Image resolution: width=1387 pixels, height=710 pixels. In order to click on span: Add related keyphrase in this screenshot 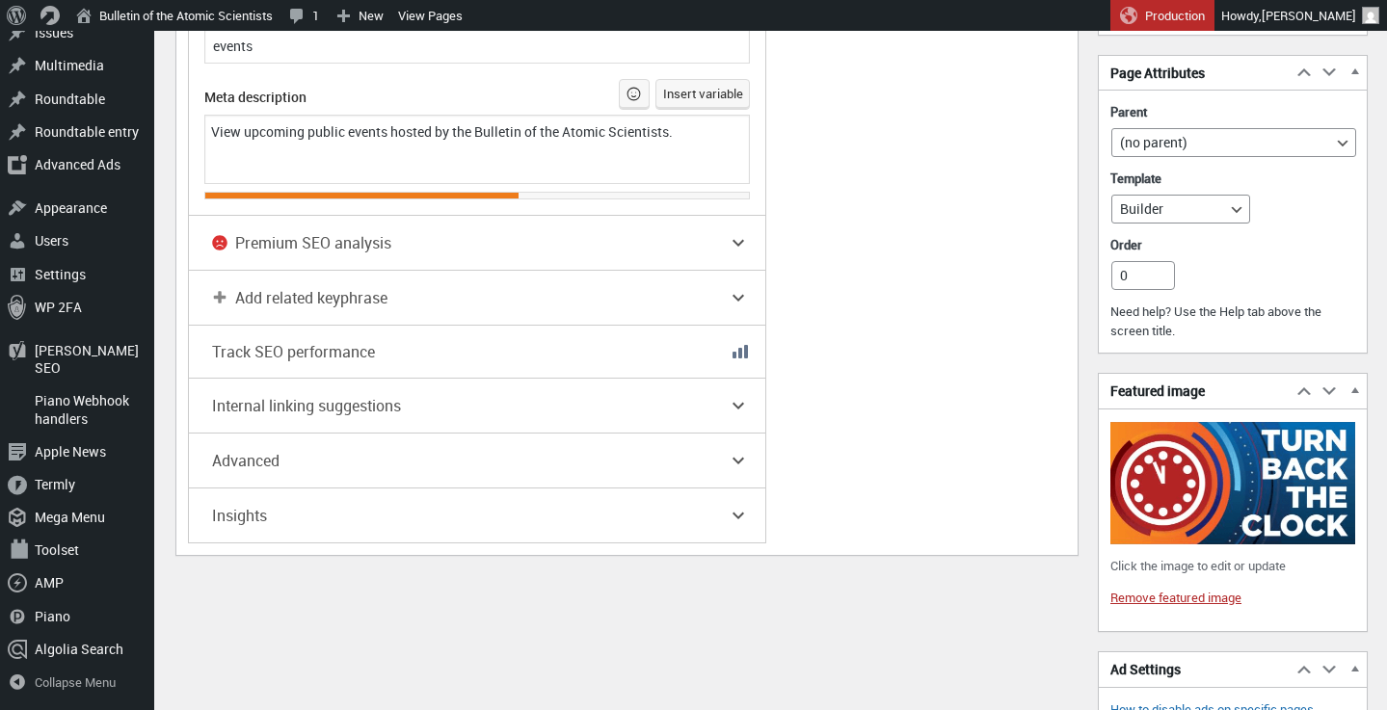, I will do `click(477, 298)`.